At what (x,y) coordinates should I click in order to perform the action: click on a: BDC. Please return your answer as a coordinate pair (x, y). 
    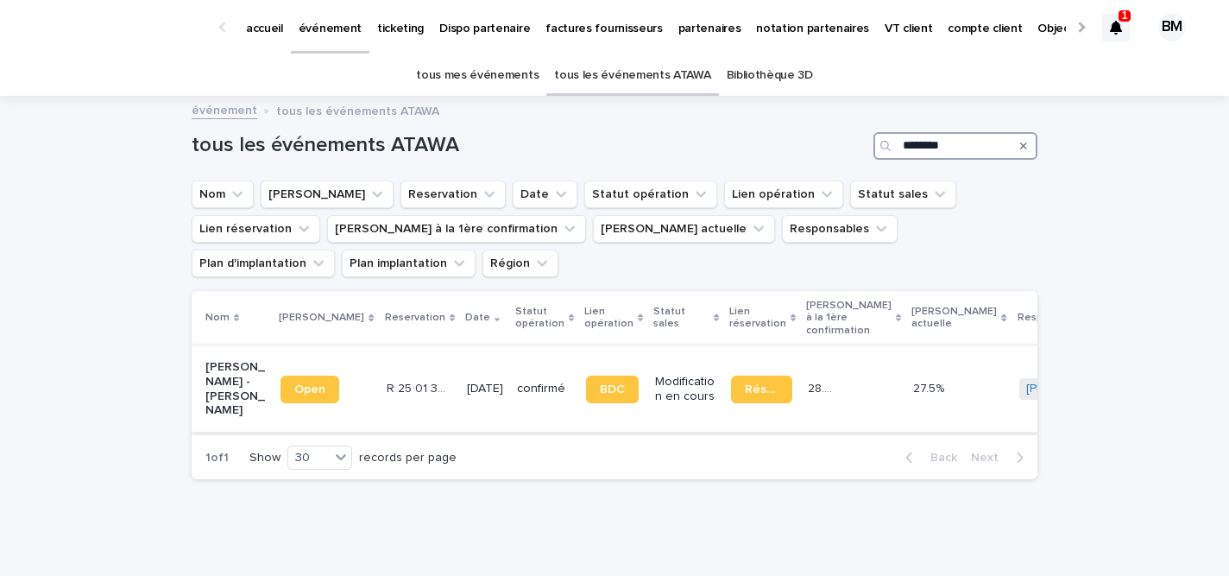
    Looking at the image, I should click on (612, 389).